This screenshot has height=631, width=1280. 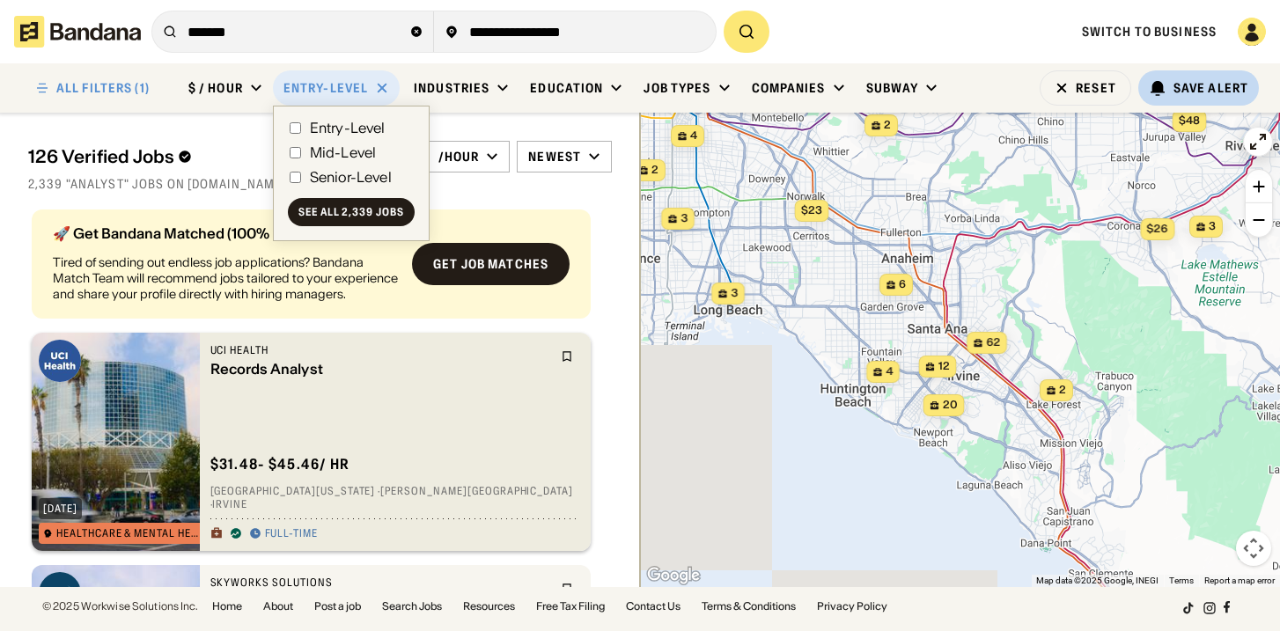 I want to click on a: Terms & Conditions, so click(x=748, y=606).